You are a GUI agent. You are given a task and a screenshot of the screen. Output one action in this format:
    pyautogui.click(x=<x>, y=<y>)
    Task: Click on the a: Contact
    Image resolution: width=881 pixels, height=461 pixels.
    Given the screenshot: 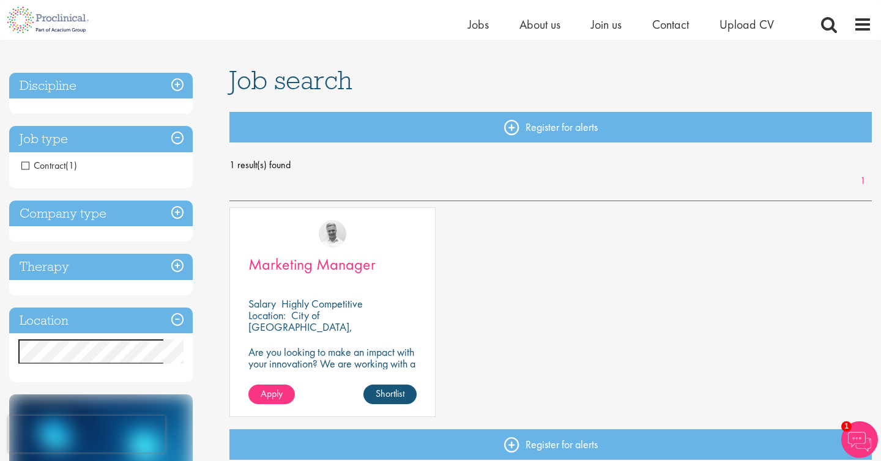 What is the action you would take?
    pyautogui.click(x=671, y=24)
    